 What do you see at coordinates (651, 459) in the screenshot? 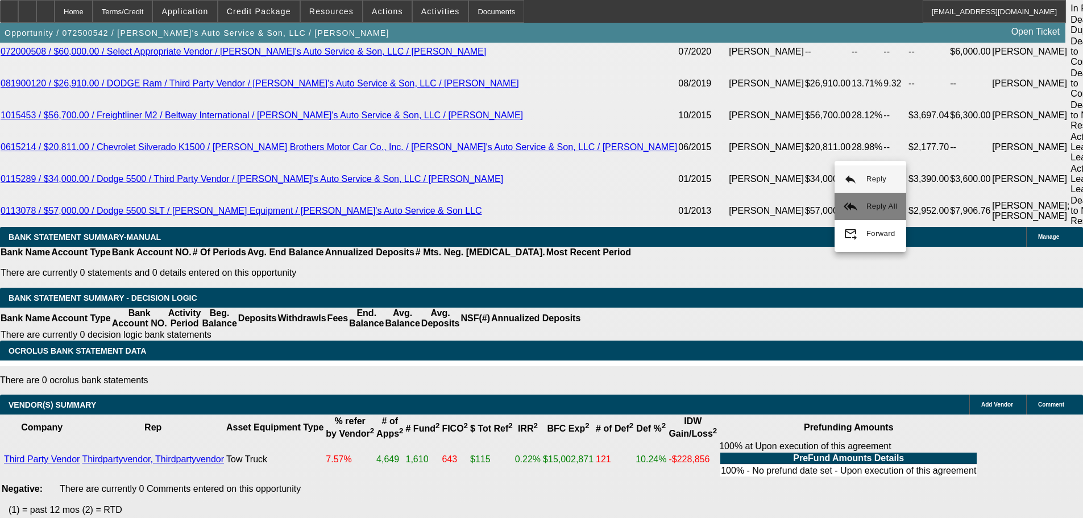
I see `td: 10.24%` at bounding box center [651, 459].